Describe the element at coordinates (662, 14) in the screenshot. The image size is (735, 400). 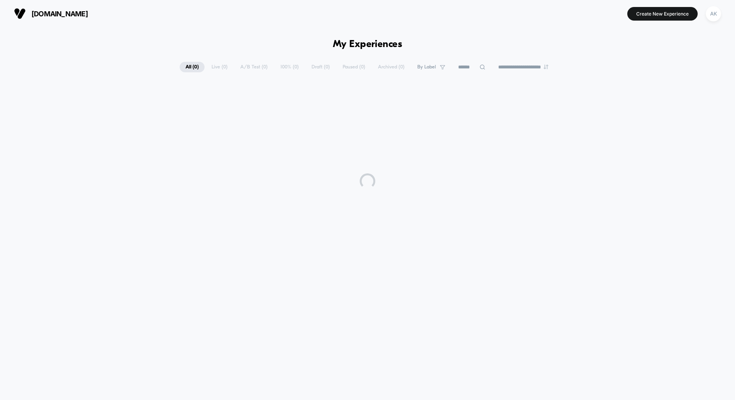
I see `button: Create New Experience` at that location.